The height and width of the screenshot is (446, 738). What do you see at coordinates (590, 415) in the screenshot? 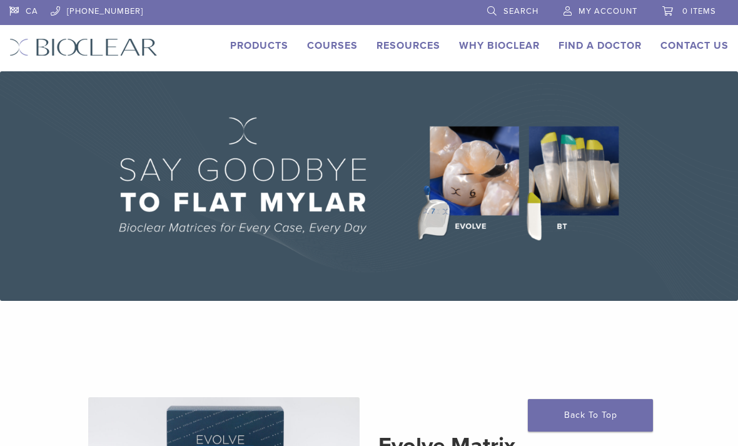
I see `a: Back To Top` at bounding box center [590, 415].